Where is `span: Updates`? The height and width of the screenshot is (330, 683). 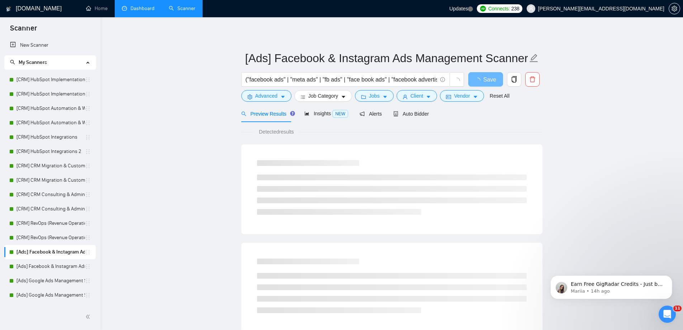 span: Updates is located at coordinates (459, 9).